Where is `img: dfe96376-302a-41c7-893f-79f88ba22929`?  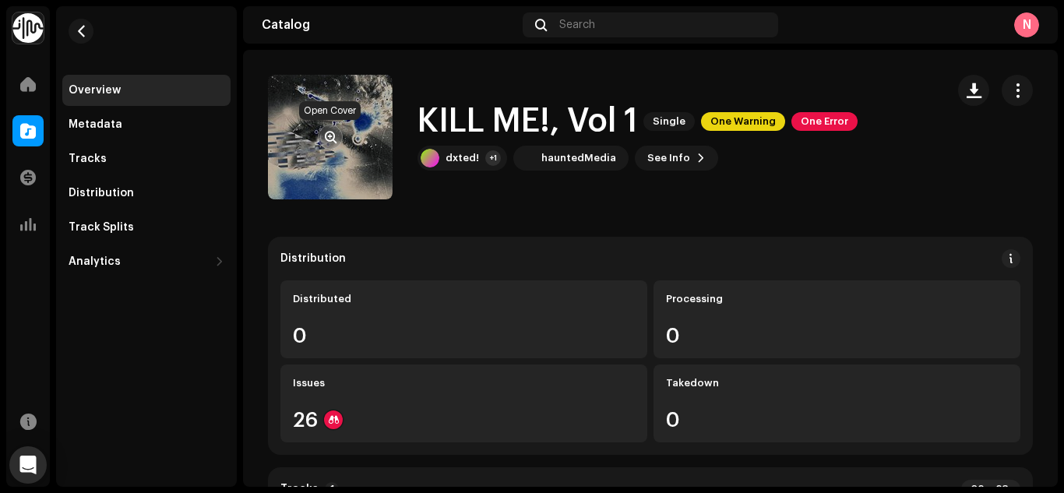
img: dfe96376-302a-41c7-893f-79f88ba22929 is located at coordinates (526, 158).